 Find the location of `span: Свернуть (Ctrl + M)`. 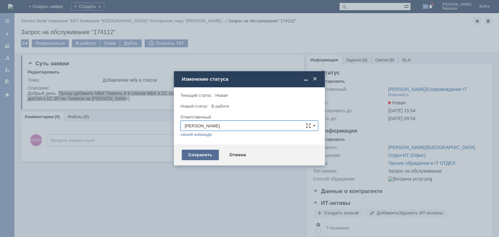

span: Свернуть (Ctrl + M) is located at coordinates (306, 79).